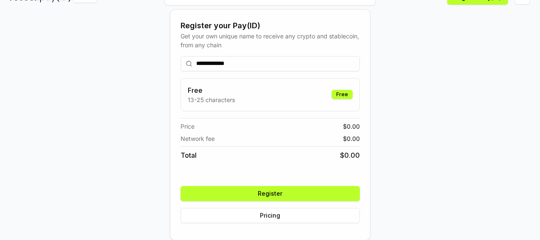 The width and height of the screenshot is (540, 240). What do you see at coordinates (197, 138) in the screenshot?
I see `span: Network fee` at bounding box center [197, 138].